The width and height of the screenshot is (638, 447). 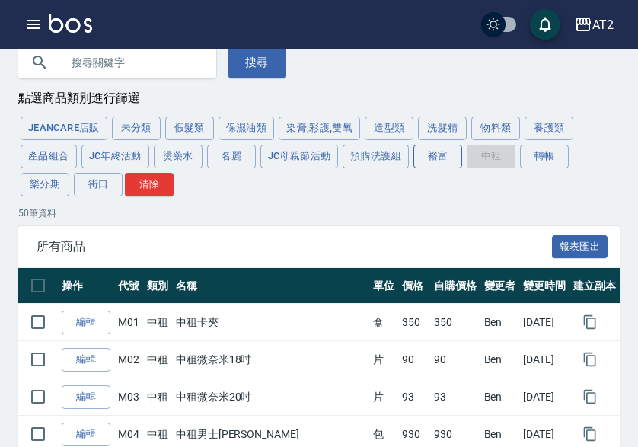 What do you see at coordinates (49, 156) in the screenshot?
I see `button: 產品組合` at bounding box center [49, 156].